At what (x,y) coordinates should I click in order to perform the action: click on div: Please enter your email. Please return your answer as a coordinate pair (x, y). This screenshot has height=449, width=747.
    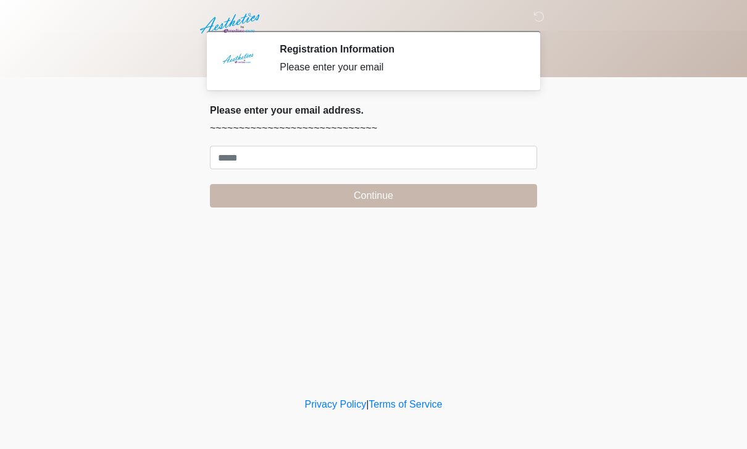
    Looking at the image, I should click on (399, 67).